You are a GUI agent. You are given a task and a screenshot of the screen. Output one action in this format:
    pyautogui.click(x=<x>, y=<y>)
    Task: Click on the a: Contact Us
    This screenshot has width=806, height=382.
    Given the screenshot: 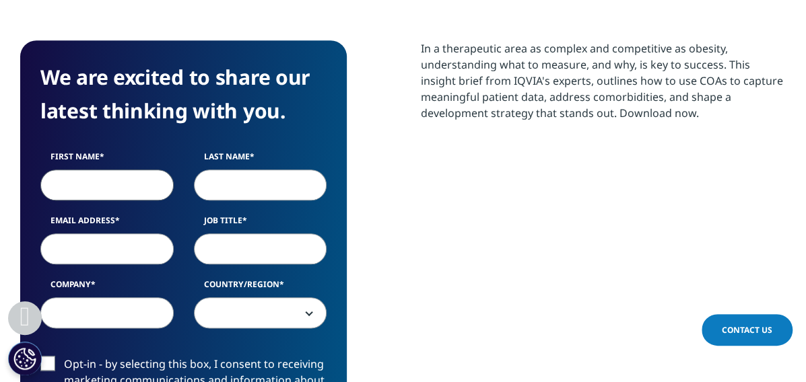 What is the action you would take?
    pyautogui.click(x=746, y=330)
    